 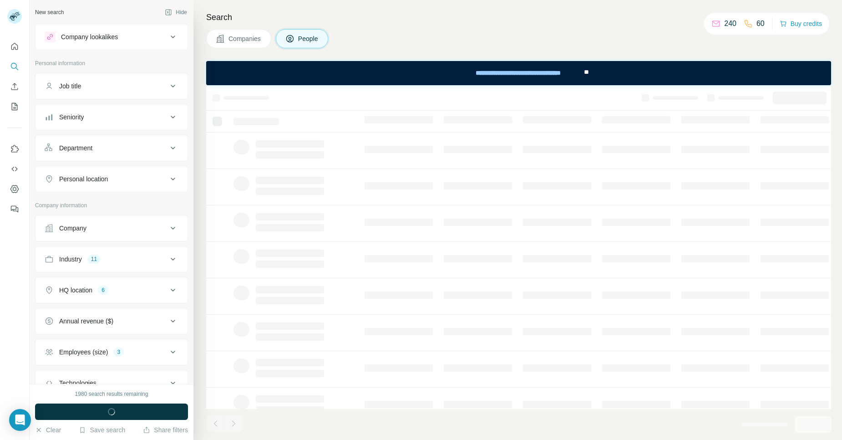 I want to click on button: Hide, so click(x=176, y=12).